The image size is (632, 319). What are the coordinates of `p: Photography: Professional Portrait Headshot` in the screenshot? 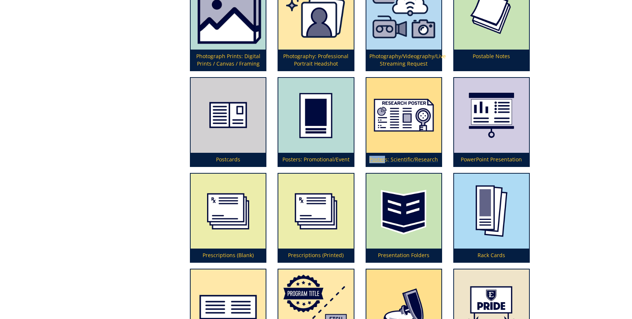 It's located at (316, 60).